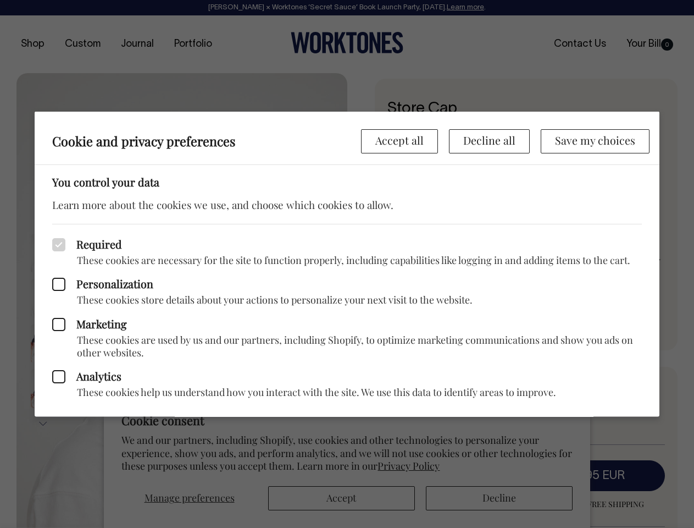 This screenshot has width=694, height=528. I want to click on p: These cookies are necessary for the site to function properly, including capabilities like loggin..., so click(347, 259).